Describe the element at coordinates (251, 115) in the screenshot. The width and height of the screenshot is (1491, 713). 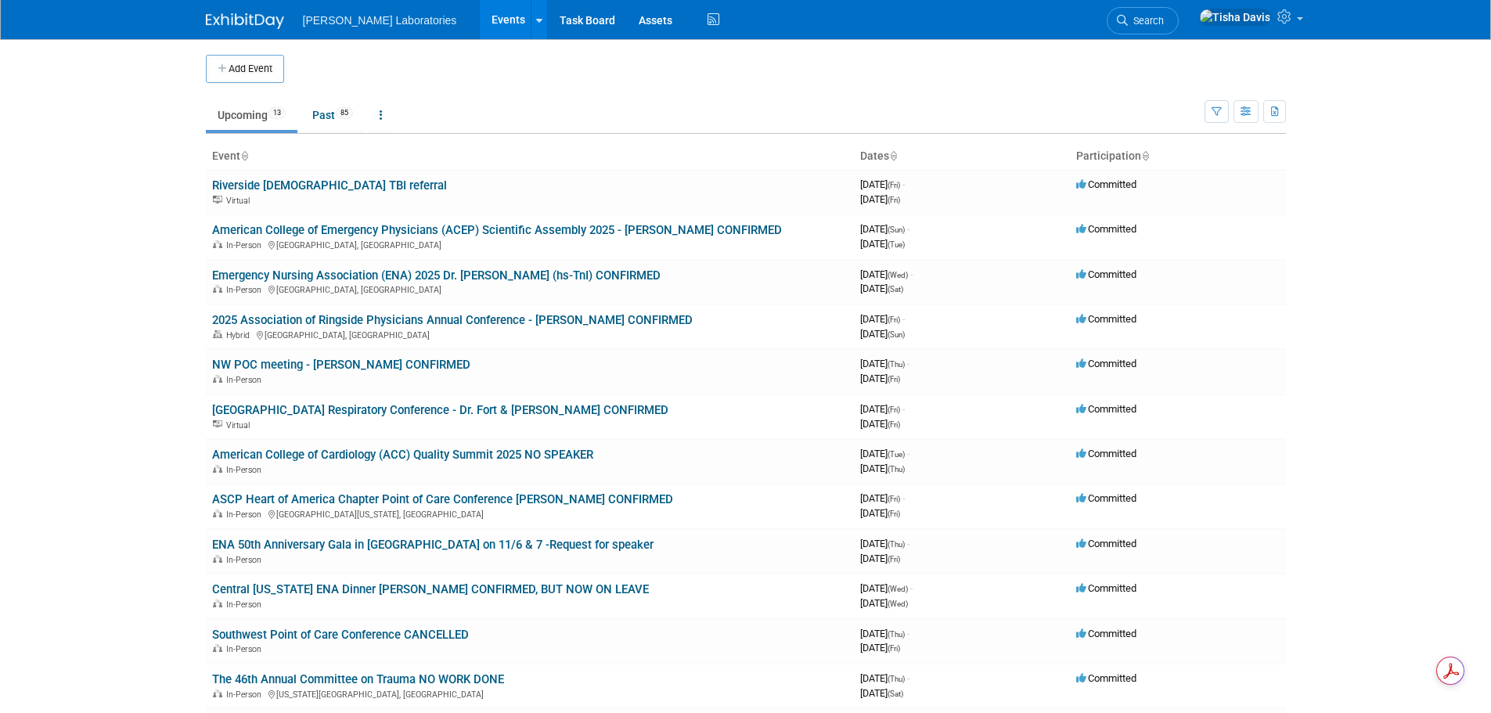
I see `a: Upcoming13` at that location.